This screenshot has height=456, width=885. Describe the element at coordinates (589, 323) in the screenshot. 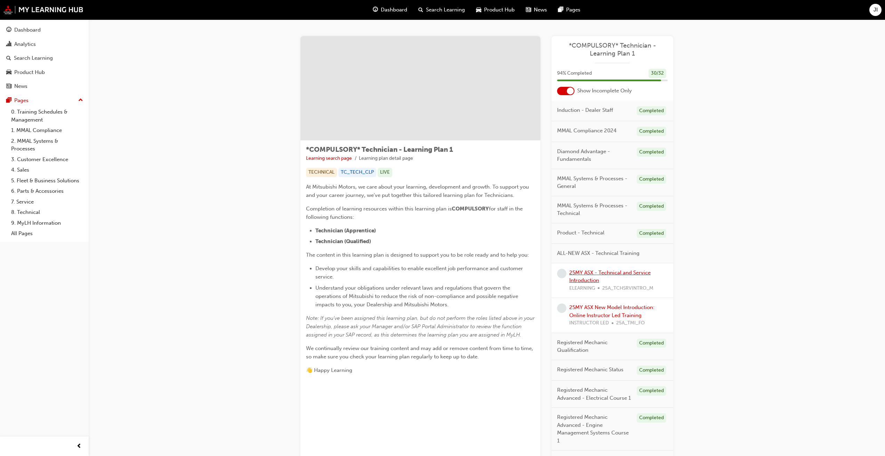

I see `span: INSTRUCTOR LED` at that location.